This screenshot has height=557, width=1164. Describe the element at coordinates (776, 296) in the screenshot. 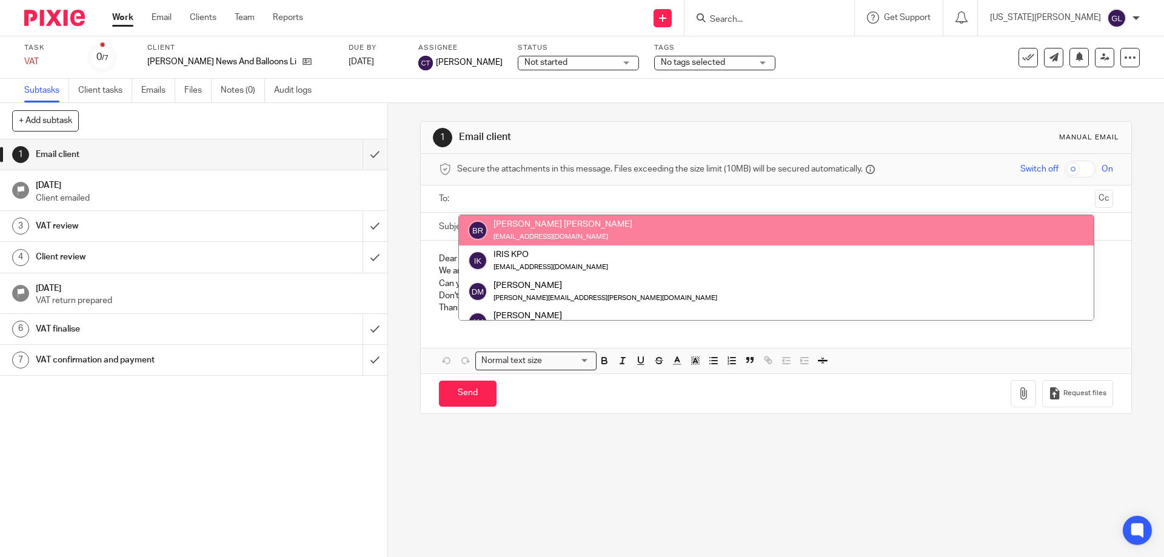

I see `p: Don't hesitate to contact me if you have any questions.` at that location.